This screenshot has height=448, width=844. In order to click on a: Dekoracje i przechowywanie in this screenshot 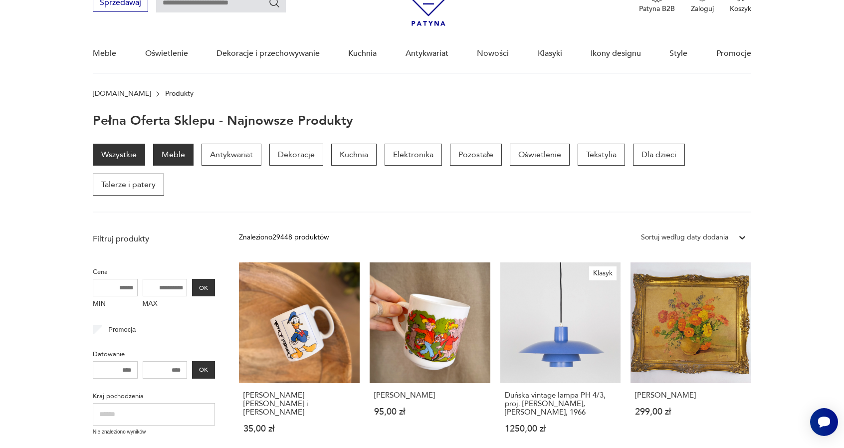, I will do `click(268, 53)`.